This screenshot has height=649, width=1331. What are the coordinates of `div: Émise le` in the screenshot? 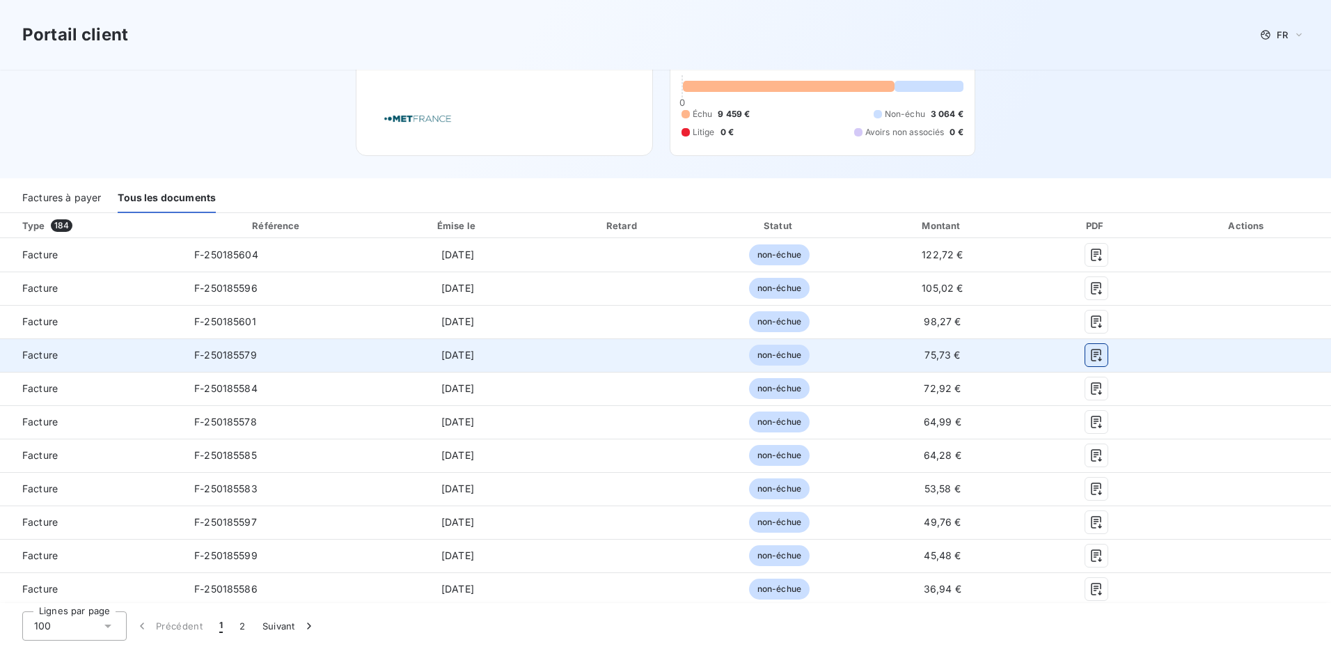 It's located at (457, 226).